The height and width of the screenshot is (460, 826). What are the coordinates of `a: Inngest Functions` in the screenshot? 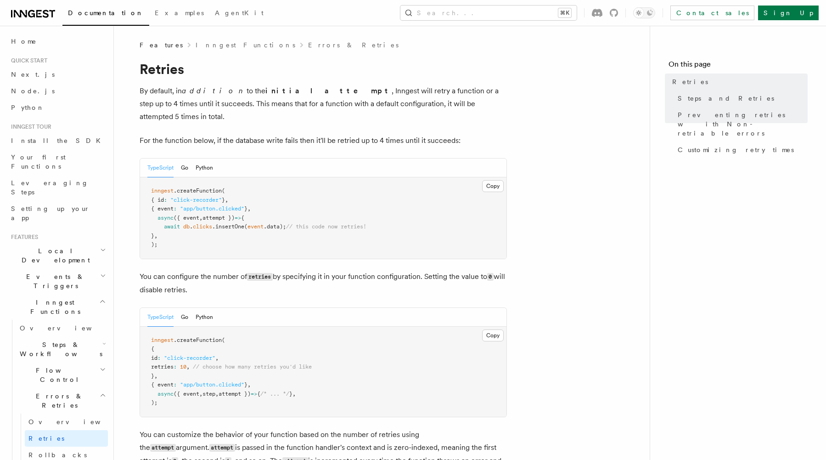 It's located at (245, 45).